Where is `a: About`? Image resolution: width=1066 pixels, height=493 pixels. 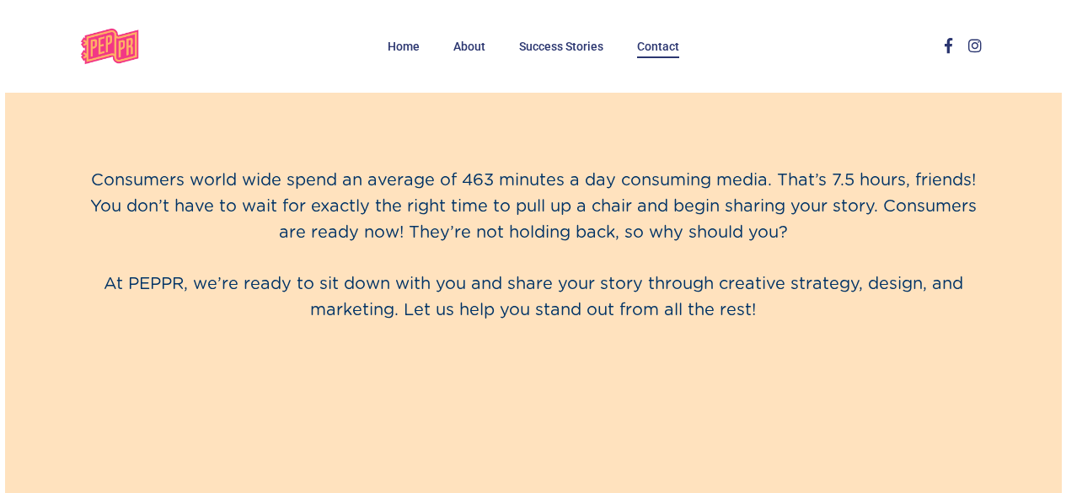
a: About is located at coordinates (469, 46).